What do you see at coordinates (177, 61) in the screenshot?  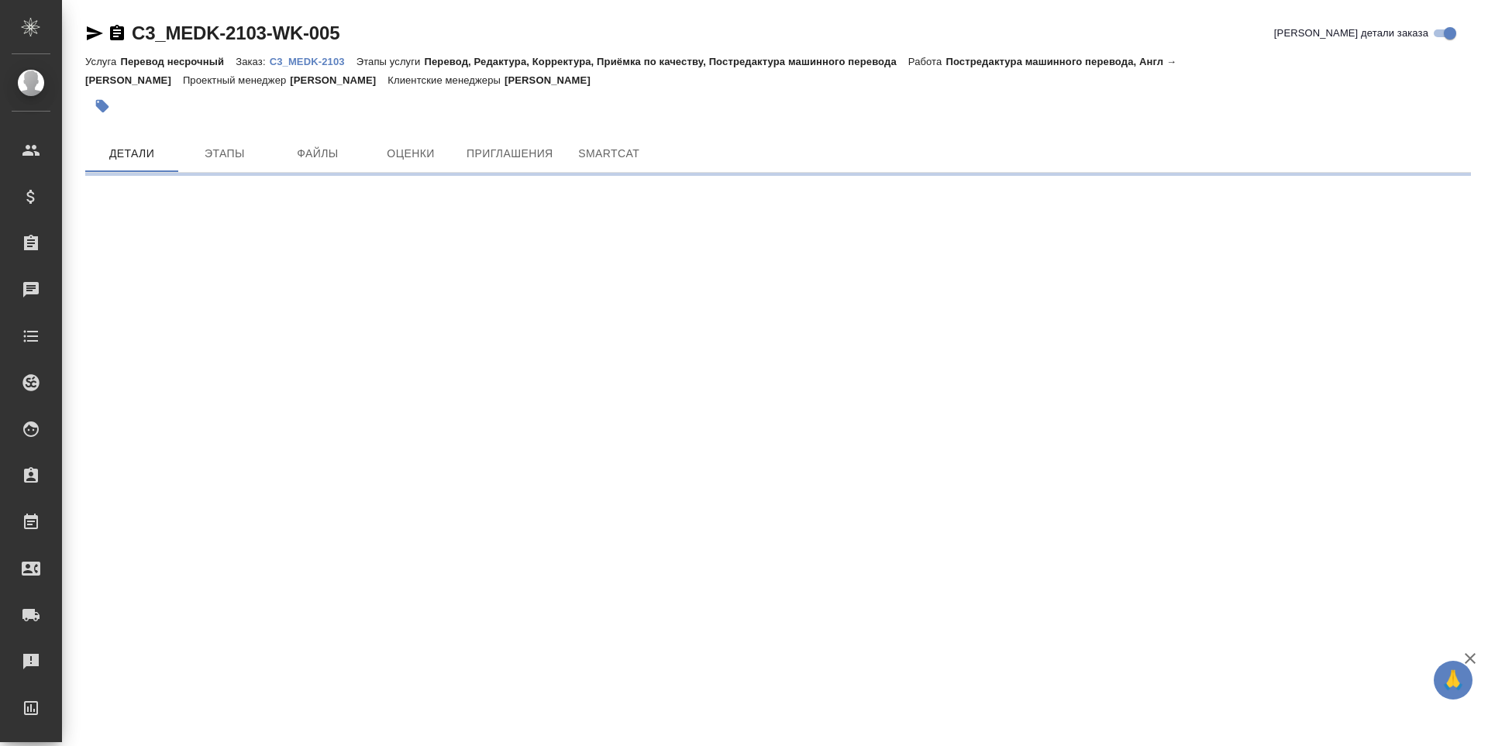 I see `p: Перевод несрочный` at bounding box center [177, 61].